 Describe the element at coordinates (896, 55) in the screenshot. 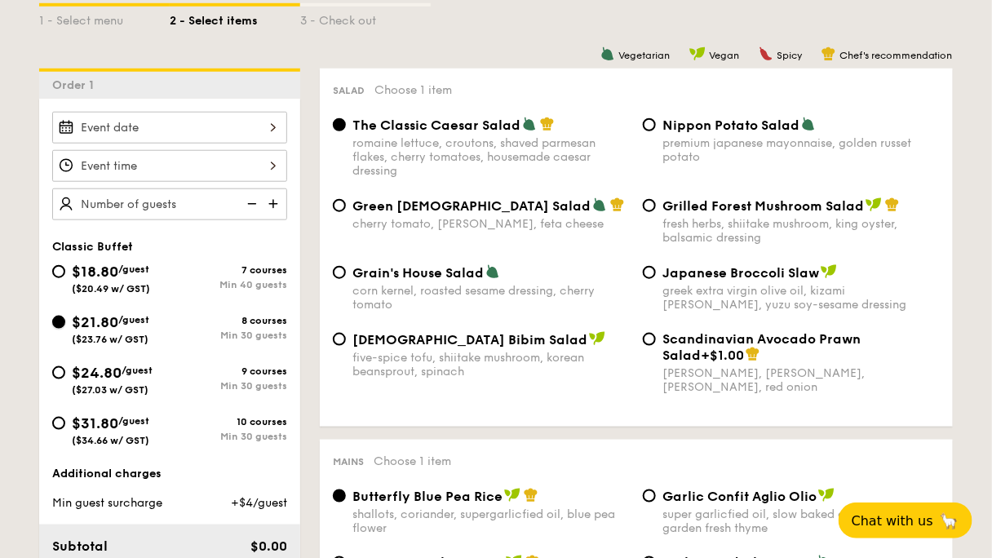

I see `span: Chef's recommendation` at that location.